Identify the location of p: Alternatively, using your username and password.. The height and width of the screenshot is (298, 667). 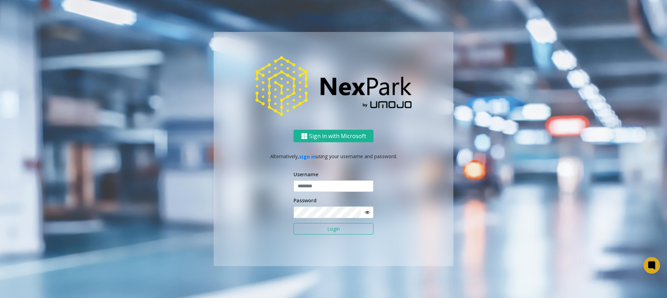
(333, 157).